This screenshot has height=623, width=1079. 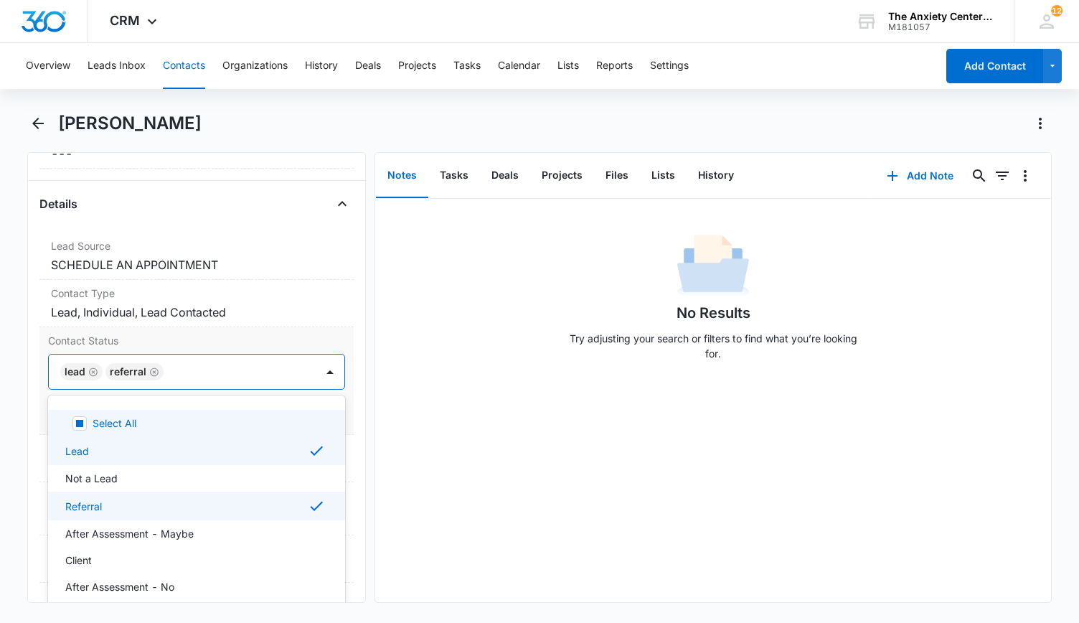 I want to click on h4: Details, so click(x=58, y=204).